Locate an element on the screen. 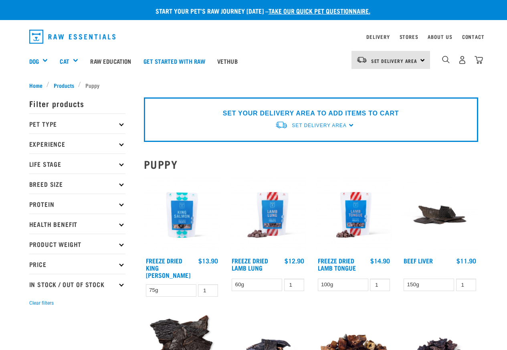  a: Products is located at coordinates (64, 85).